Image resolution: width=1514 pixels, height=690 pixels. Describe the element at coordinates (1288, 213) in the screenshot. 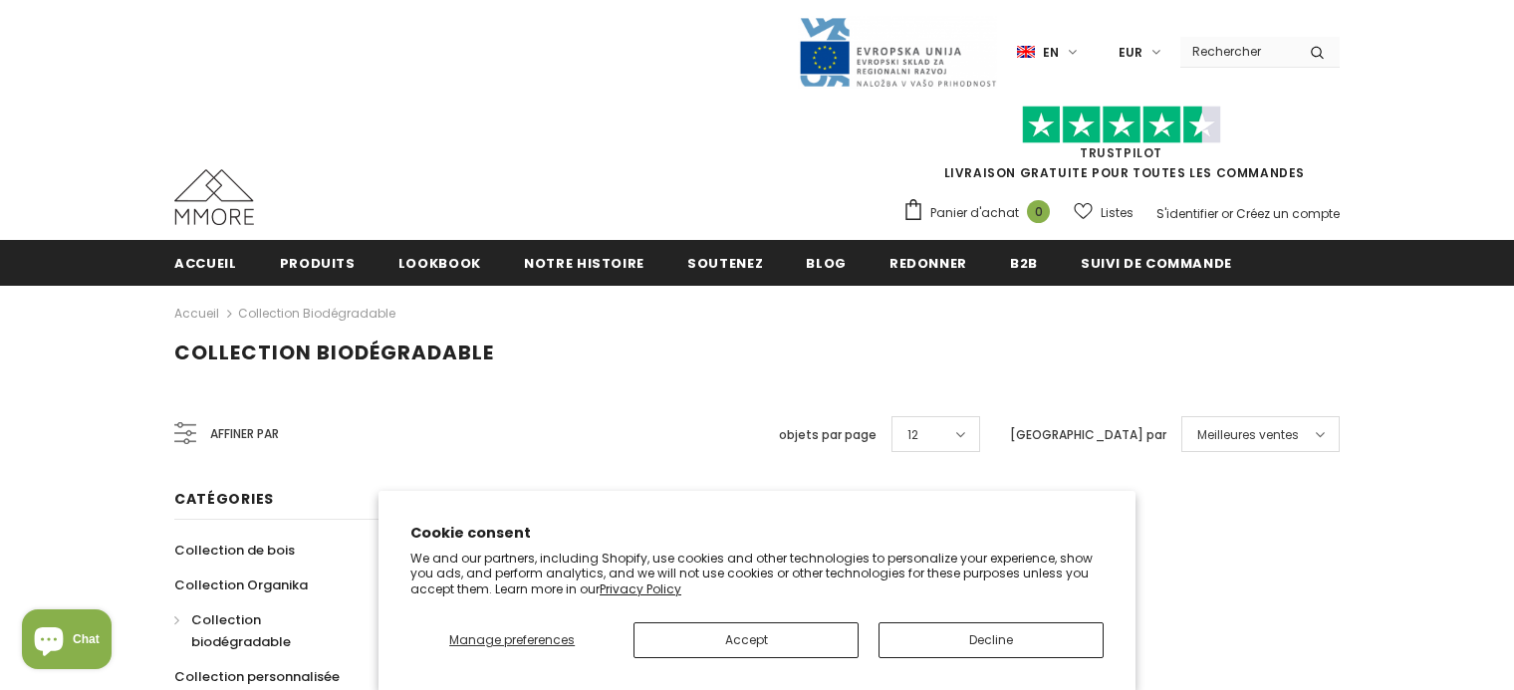

I see `a: Créez un compte` at that location.